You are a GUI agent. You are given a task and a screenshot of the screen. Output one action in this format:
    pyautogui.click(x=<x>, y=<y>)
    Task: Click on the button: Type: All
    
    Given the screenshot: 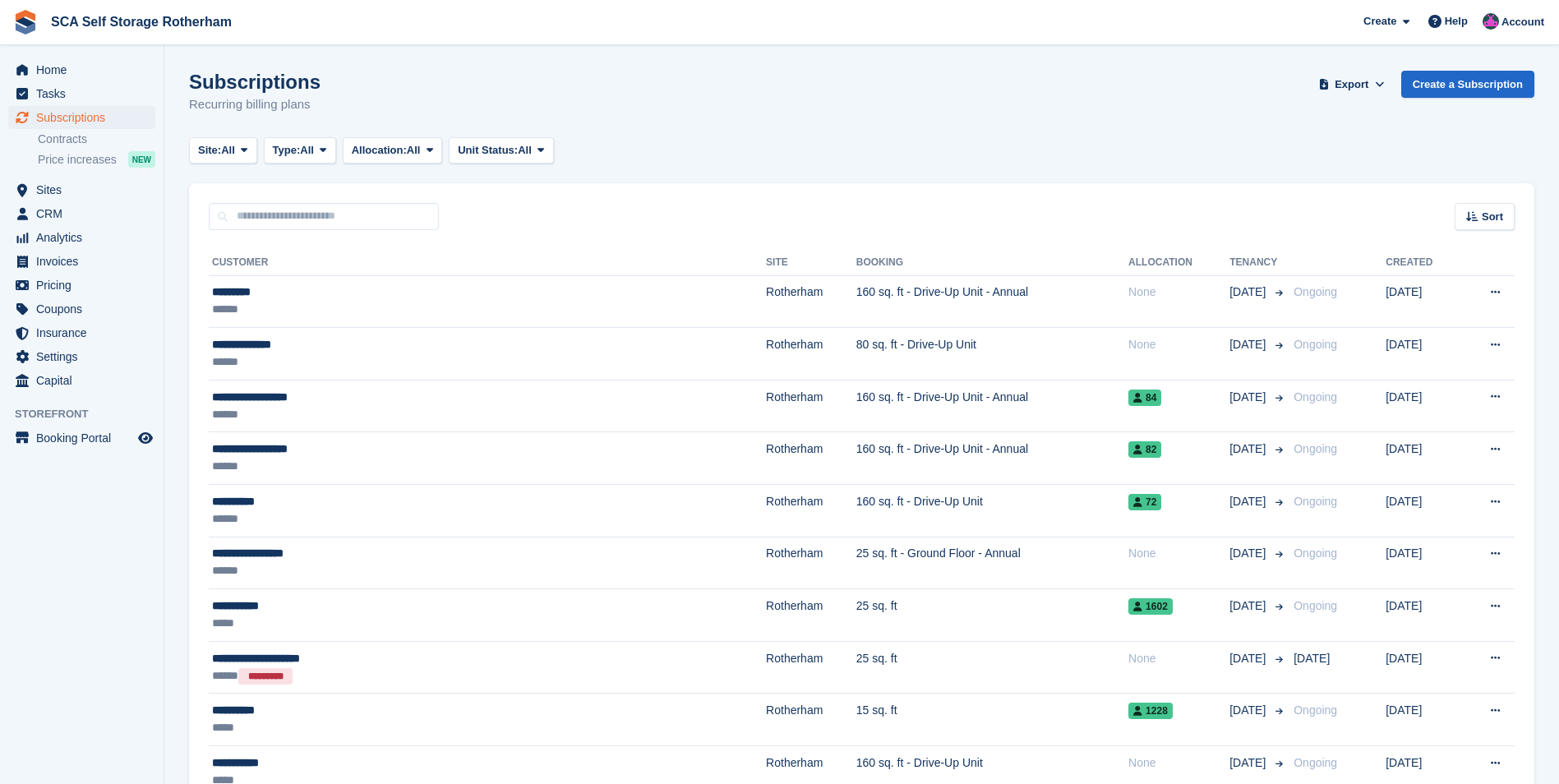 What is the action you would take?
    pyautogui.click(x=300, y=150)
    